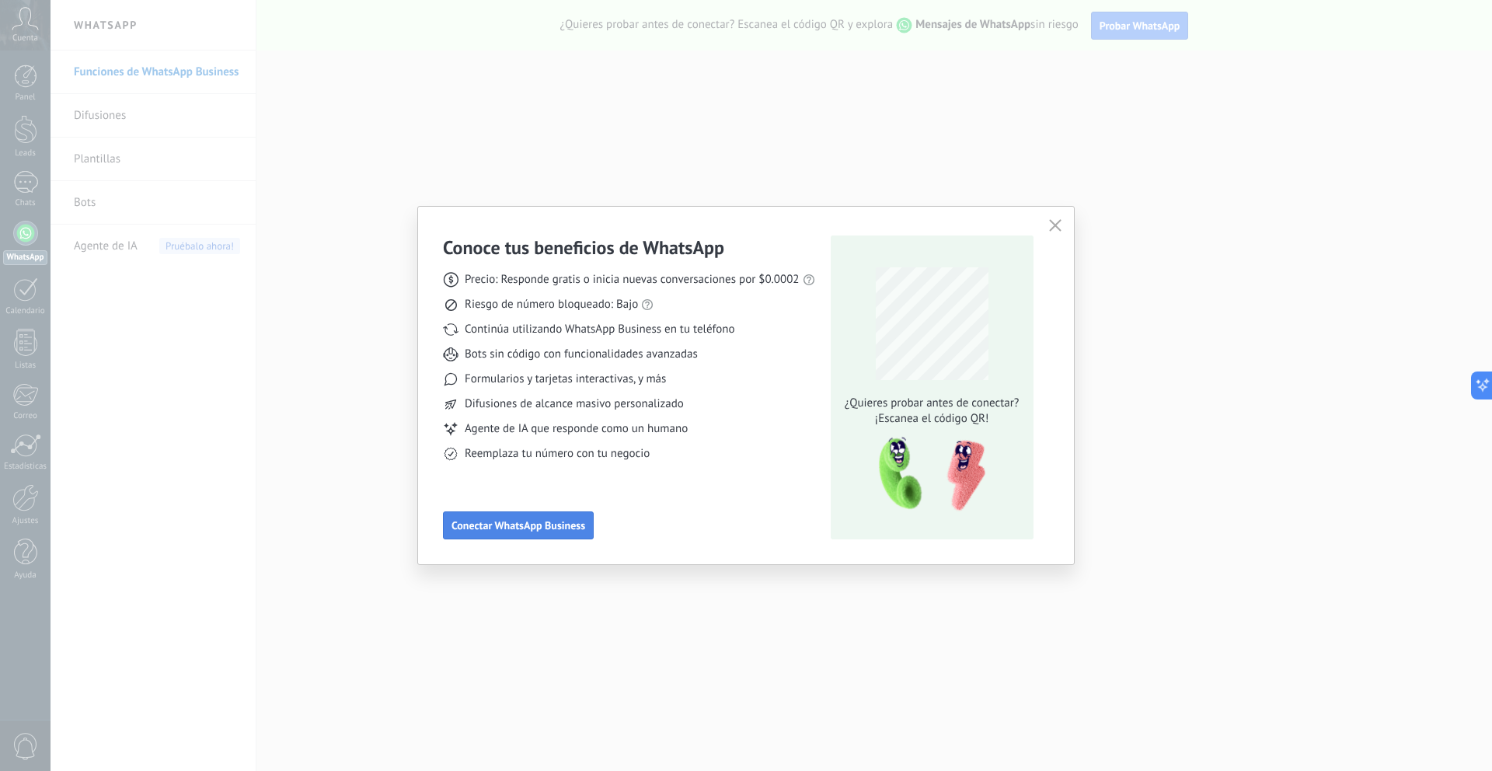  Describe the element at coordinates (583, 247) in the screenshot. I see `h3: Conoce tus beneficios de WhatsApp` at that location.